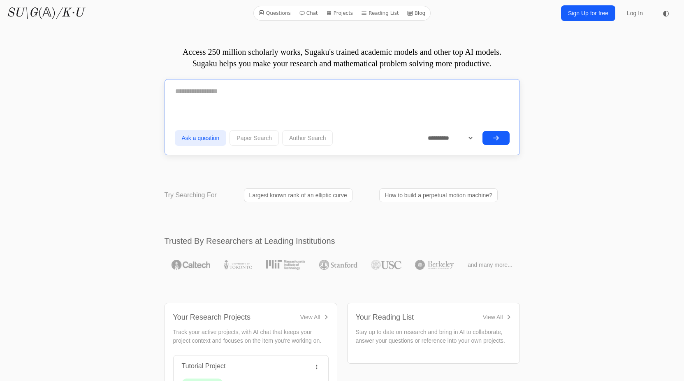  I want to click on div: Your Research Projects, so click(212, 317).